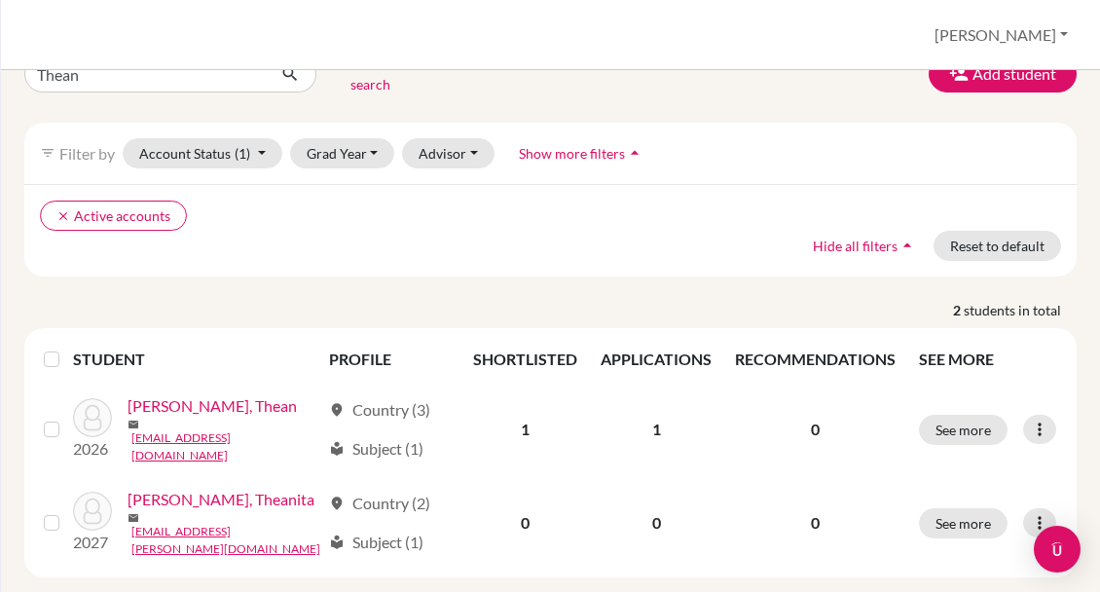  Describe the element at coordinates (48, 153) in the screenshot. I see `i: filter_list` at that location.